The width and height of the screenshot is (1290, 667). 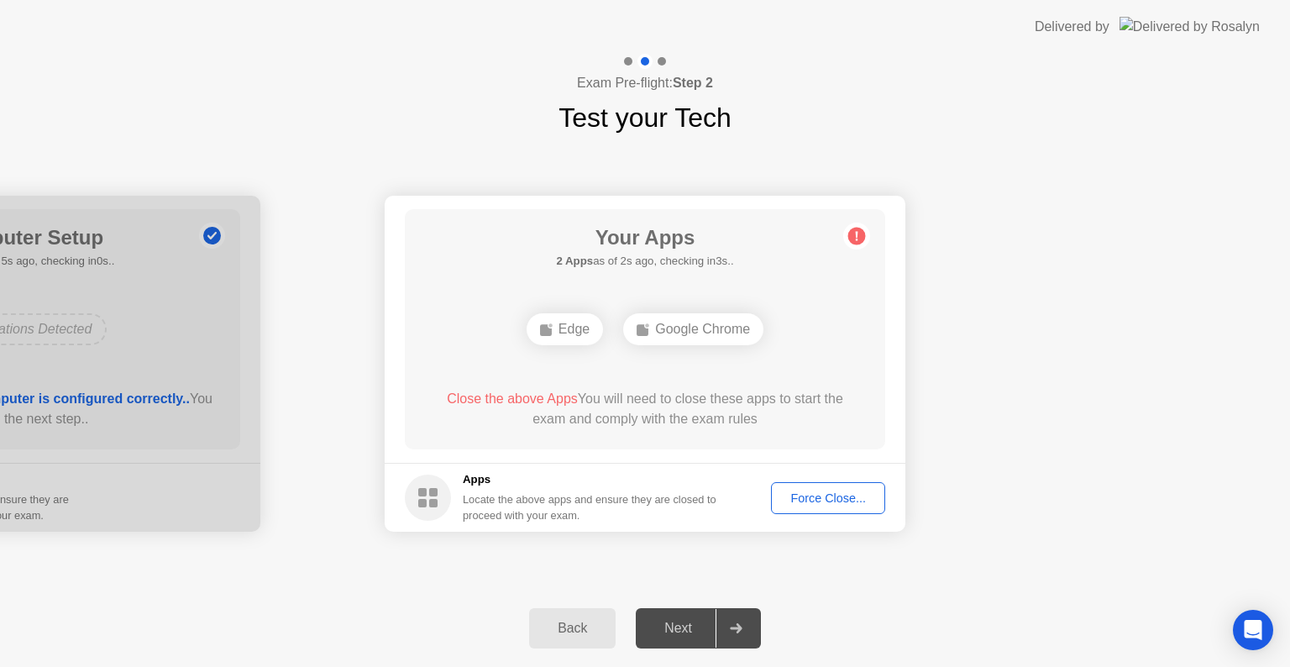 I want to click on div: Next, so click(x=678, y=628).